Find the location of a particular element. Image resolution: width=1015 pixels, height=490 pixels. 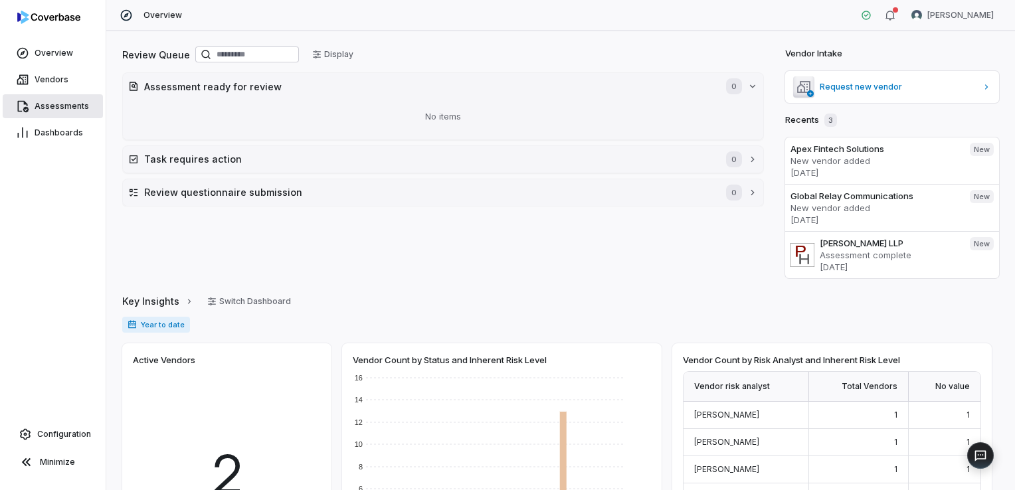

h3: Apex Fintech Solutions is located at coordinates (875, 149).